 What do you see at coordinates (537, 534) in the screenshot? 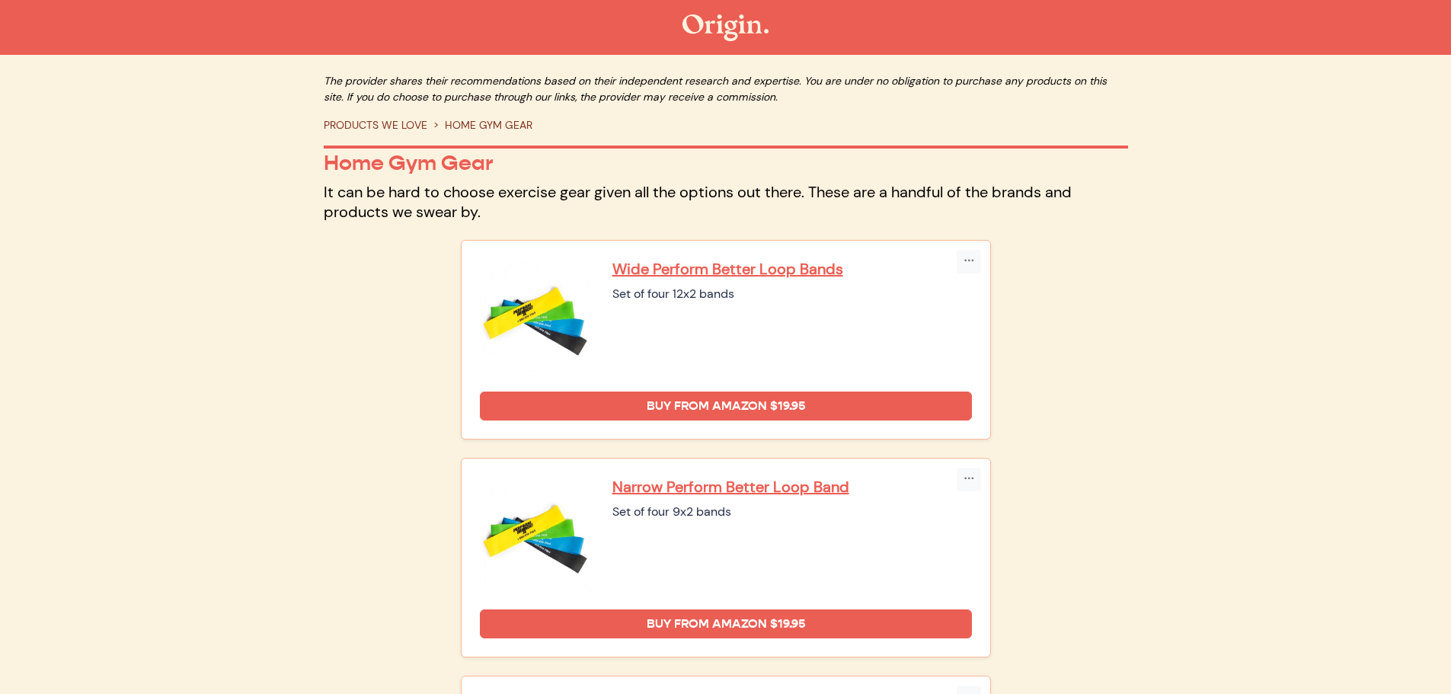
I see `img: Narrow Perform Better Loop Band` at bounding box center [537, 534].